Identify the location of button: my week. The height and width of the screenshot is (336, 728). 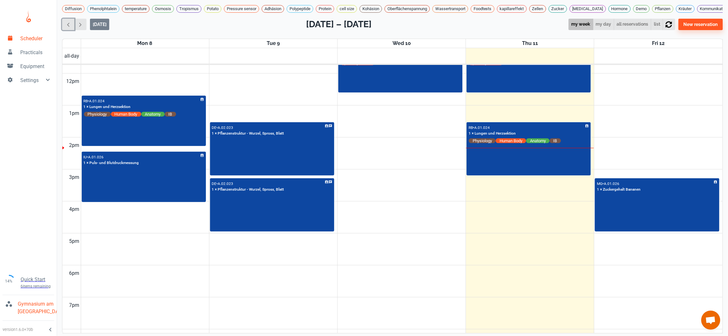
(581, 24).